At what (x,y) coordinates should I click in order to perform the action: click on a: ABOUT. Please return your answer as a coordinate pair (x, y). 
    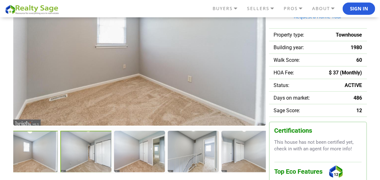
    Looking at the image, I should click on (327, 9).